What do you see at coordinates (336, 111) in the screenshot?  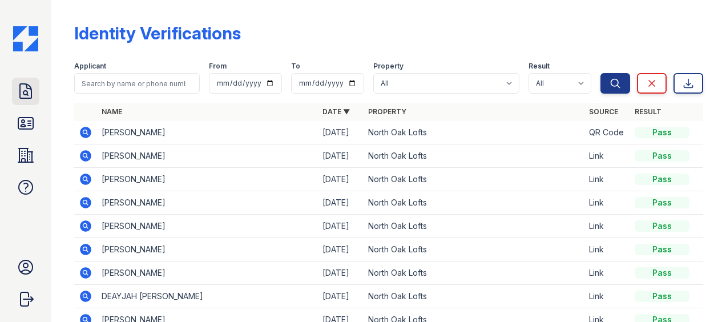 I see `a: Date ▼` at bounding box center [336, 111].